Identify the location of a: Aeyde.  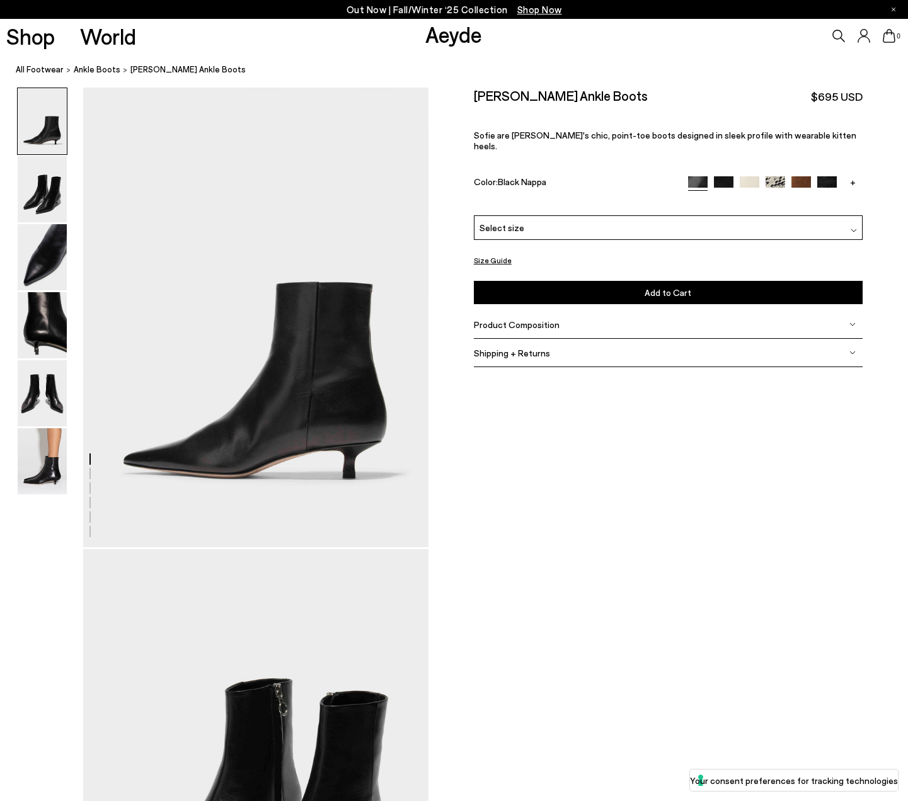
(454, 34).